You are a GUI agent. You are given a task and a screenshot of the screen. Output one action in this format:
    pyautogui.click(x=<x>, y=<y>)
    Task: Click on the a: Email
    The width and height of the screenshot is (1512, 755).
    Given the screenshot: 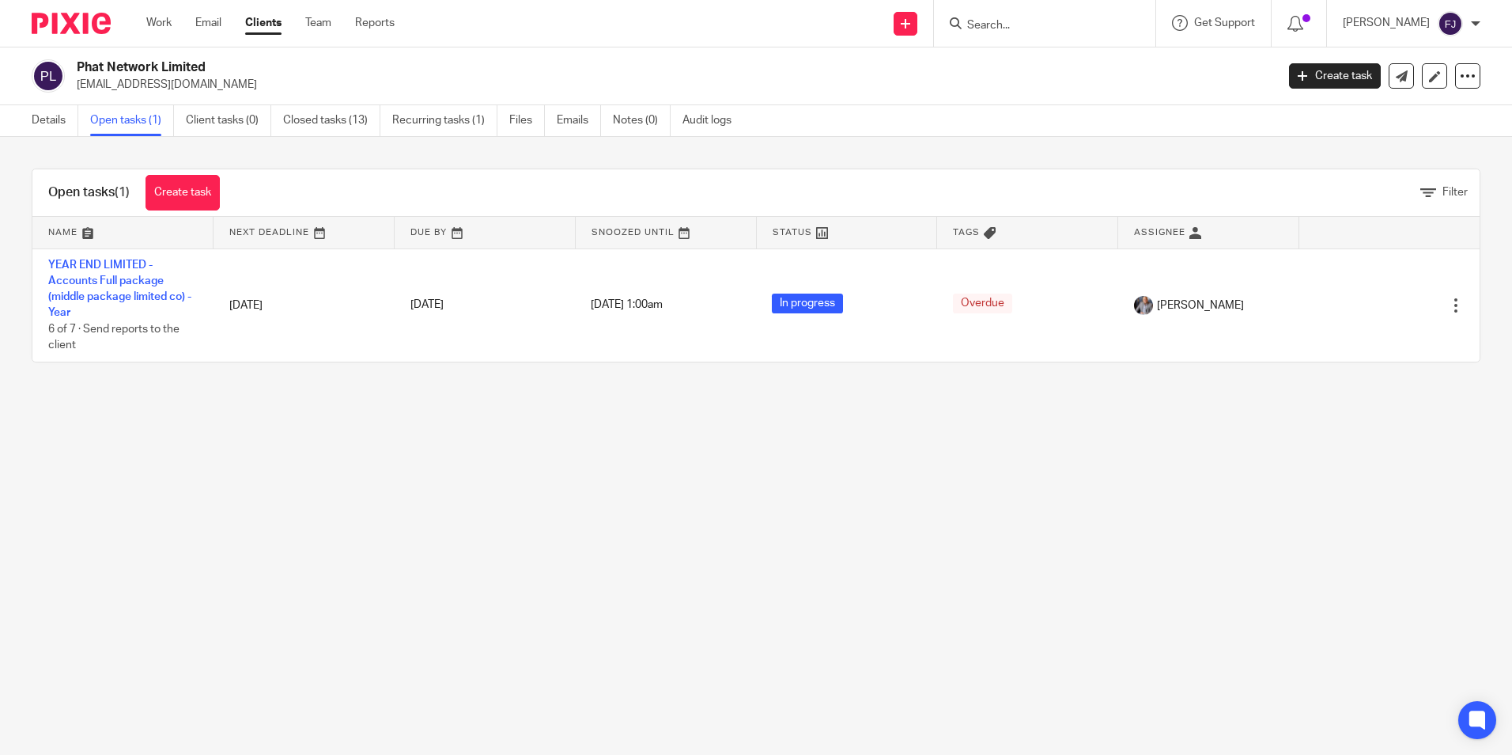 What is the action you would take?
    pyautogui.click(x=208, y=23)
    